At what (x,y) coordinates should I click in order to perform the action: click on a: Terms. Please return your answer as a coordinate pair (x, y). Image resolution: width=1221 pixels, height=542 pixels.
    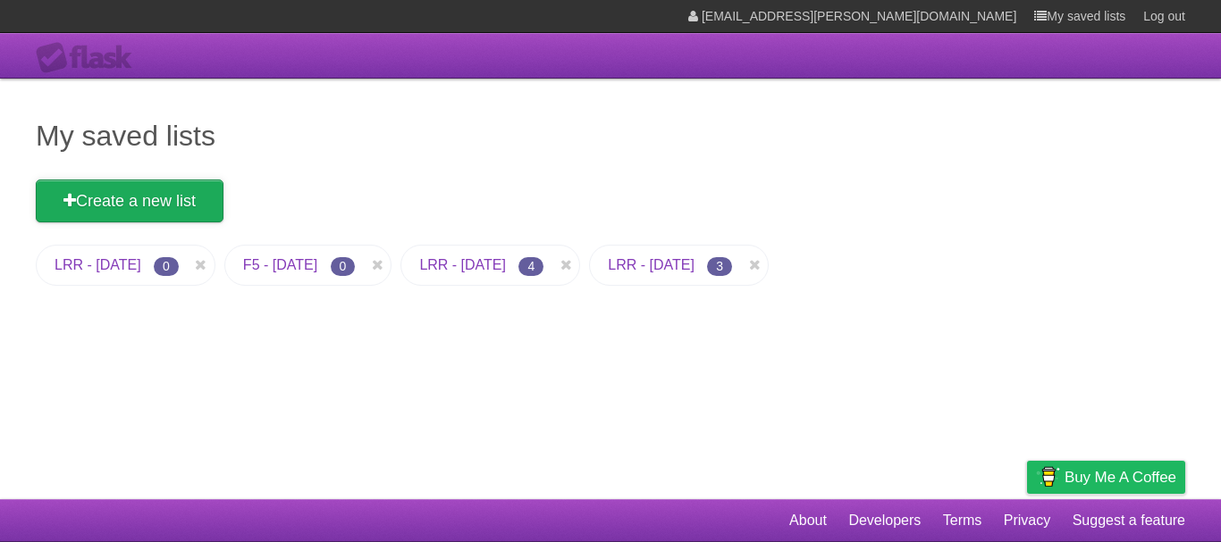
    Looking at the image, I should click on (962, 521).